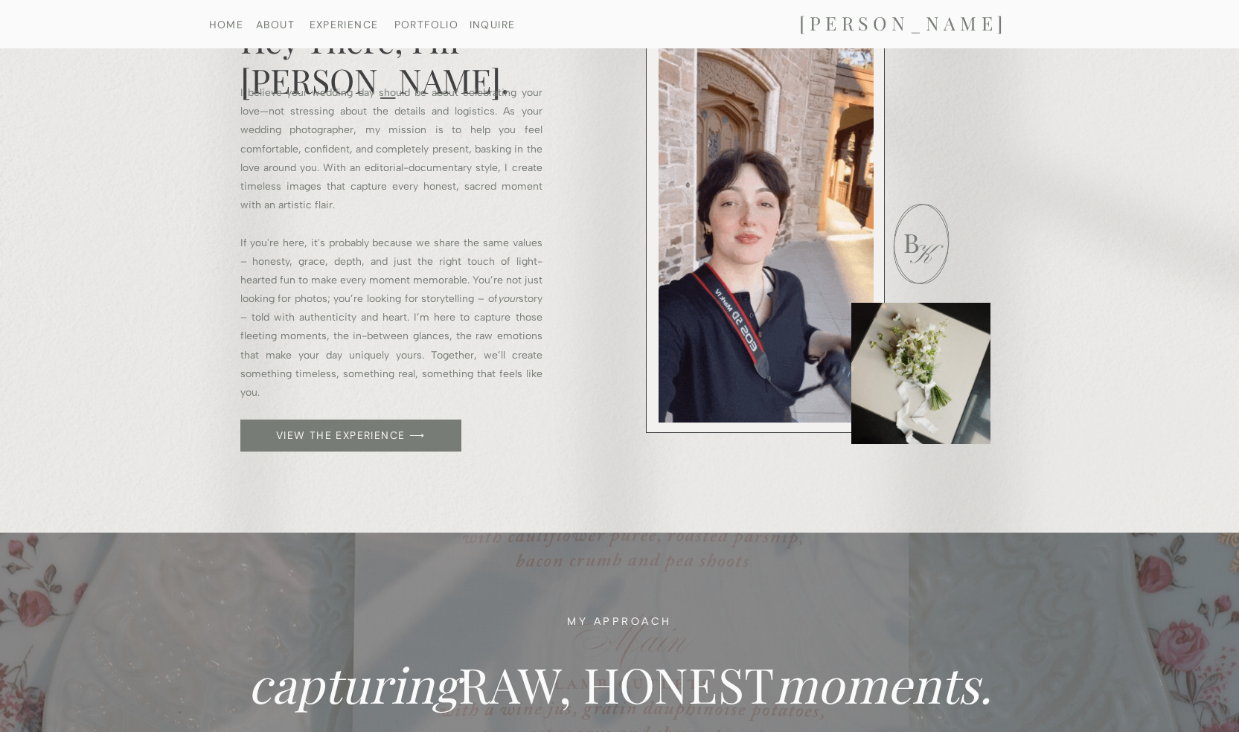 Image resolution: width=1239 pixels, height=732 pixels. I want to click on nav: VIEW THE EXPERIENCE ⟶, so click(350, 435).